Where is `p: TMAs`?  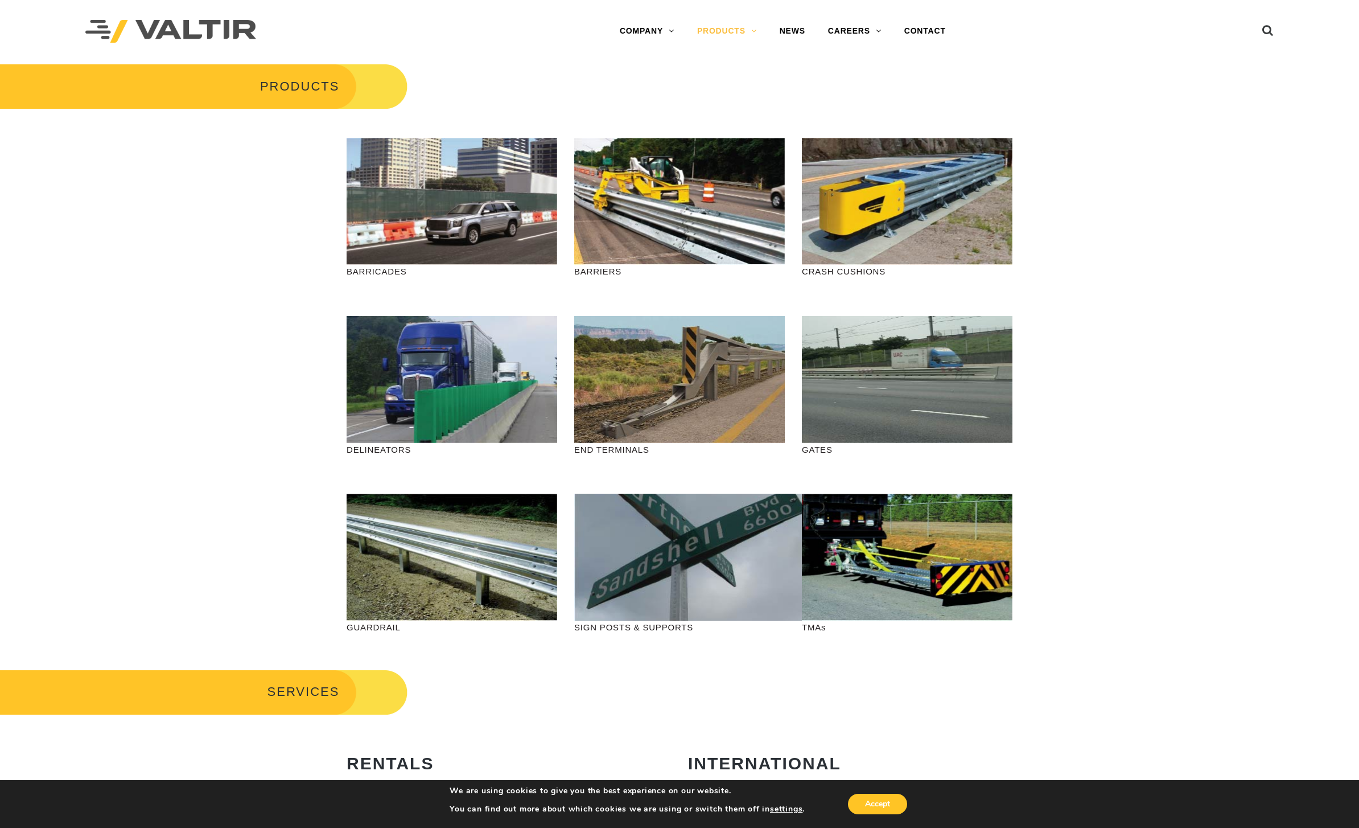 p: TMAs is located at coordinates (907, 627).